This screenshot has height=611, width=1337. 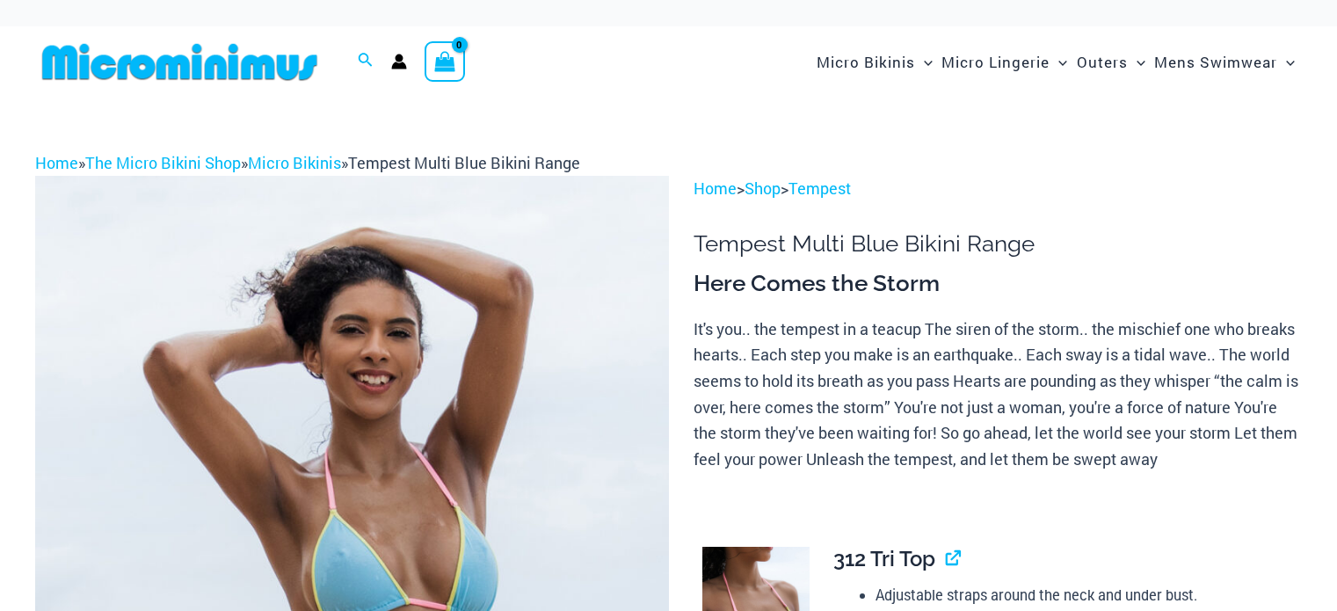 I want to click on a: Mens SwimwearMenu ToggleMenu Toggle, so click(x=1225, y=62).